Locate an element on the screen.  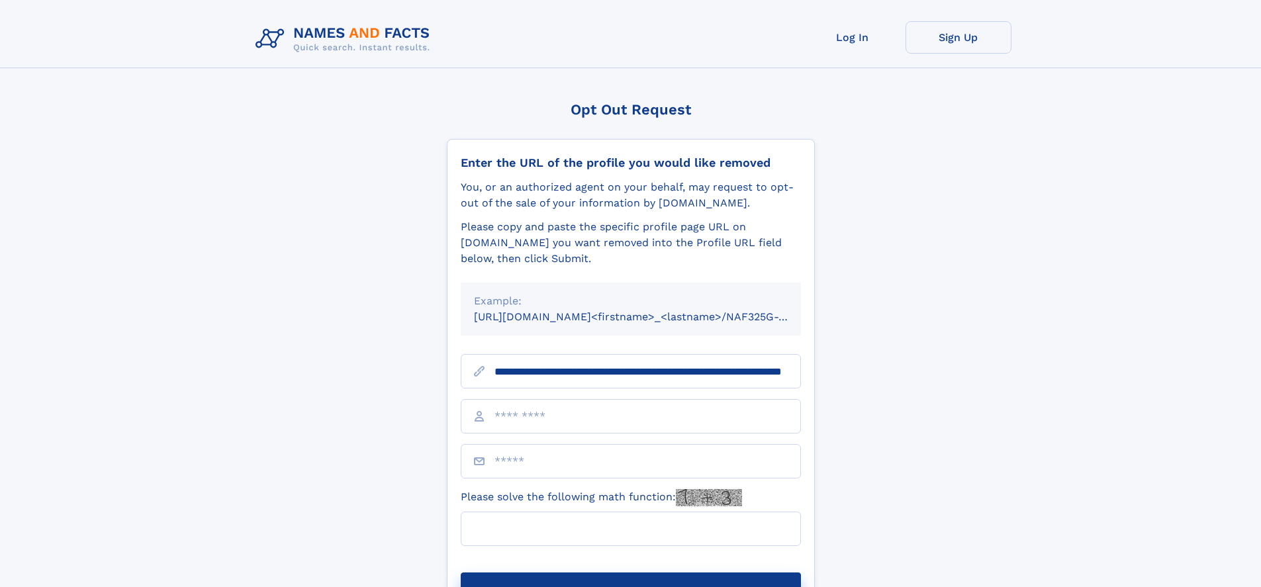
img: Logo Names and Facts is located at coordinates (345, 39).